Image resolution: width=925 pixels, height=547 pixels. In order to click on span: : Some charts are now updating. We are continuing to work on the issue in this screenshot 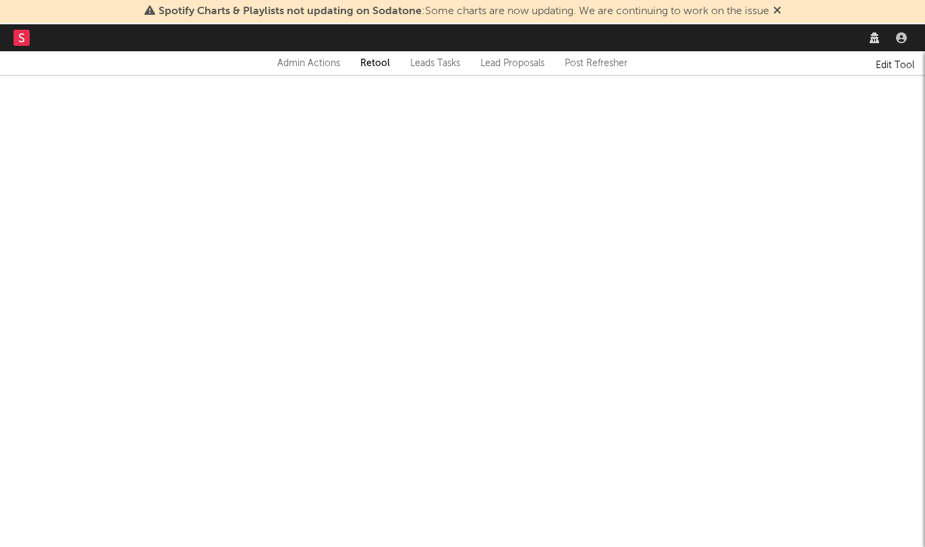, I will do `click(463, 11)`.